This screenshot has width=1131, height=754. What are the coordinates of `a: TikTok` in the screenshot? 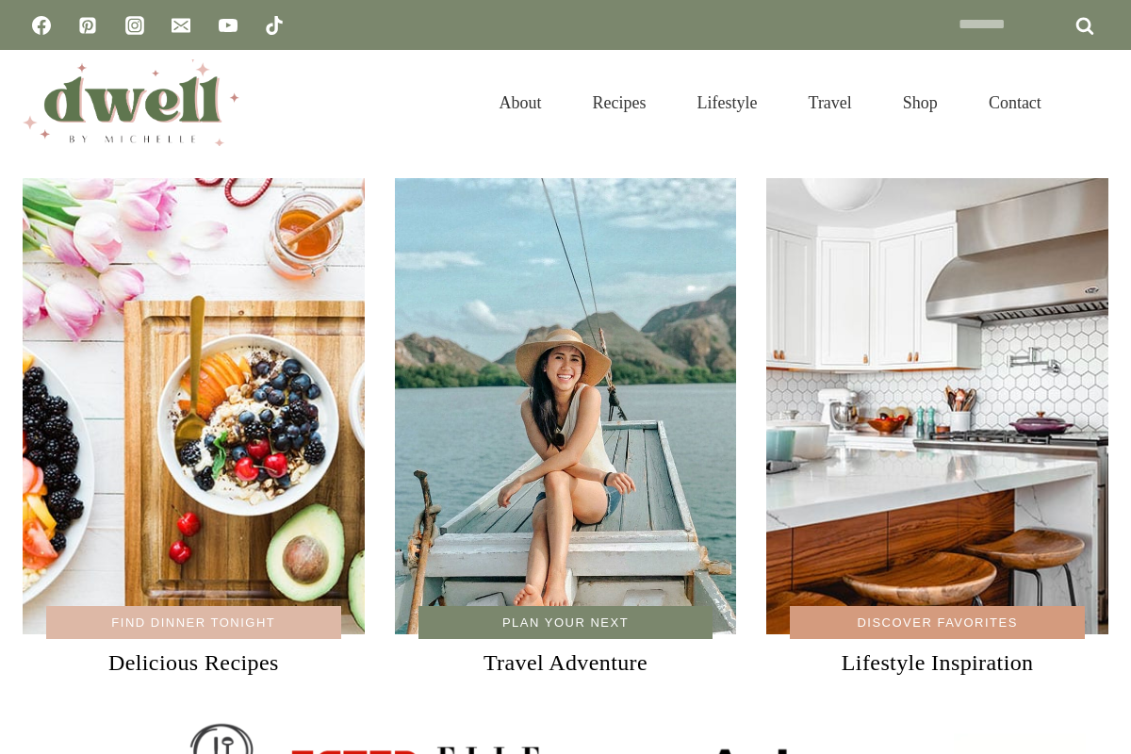 It's located at (274, 25).